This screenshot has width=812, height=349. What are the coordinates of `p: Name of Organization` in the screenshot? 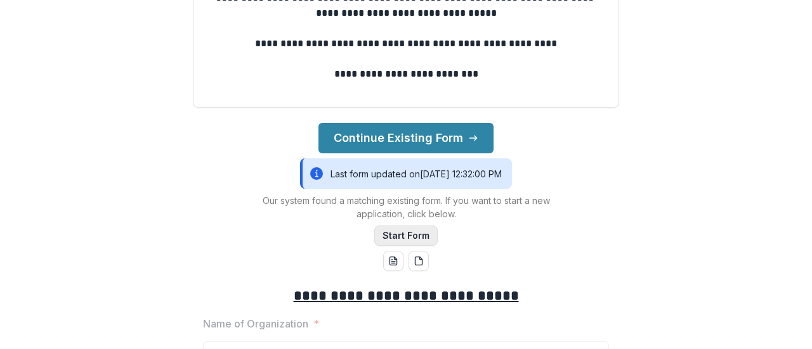 It's located at (256, 324).